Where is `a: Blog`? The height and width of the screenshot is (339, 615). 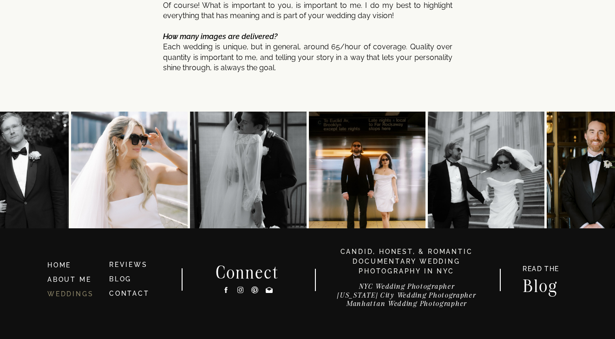 a: Blog is located at coordinates (541, 284).